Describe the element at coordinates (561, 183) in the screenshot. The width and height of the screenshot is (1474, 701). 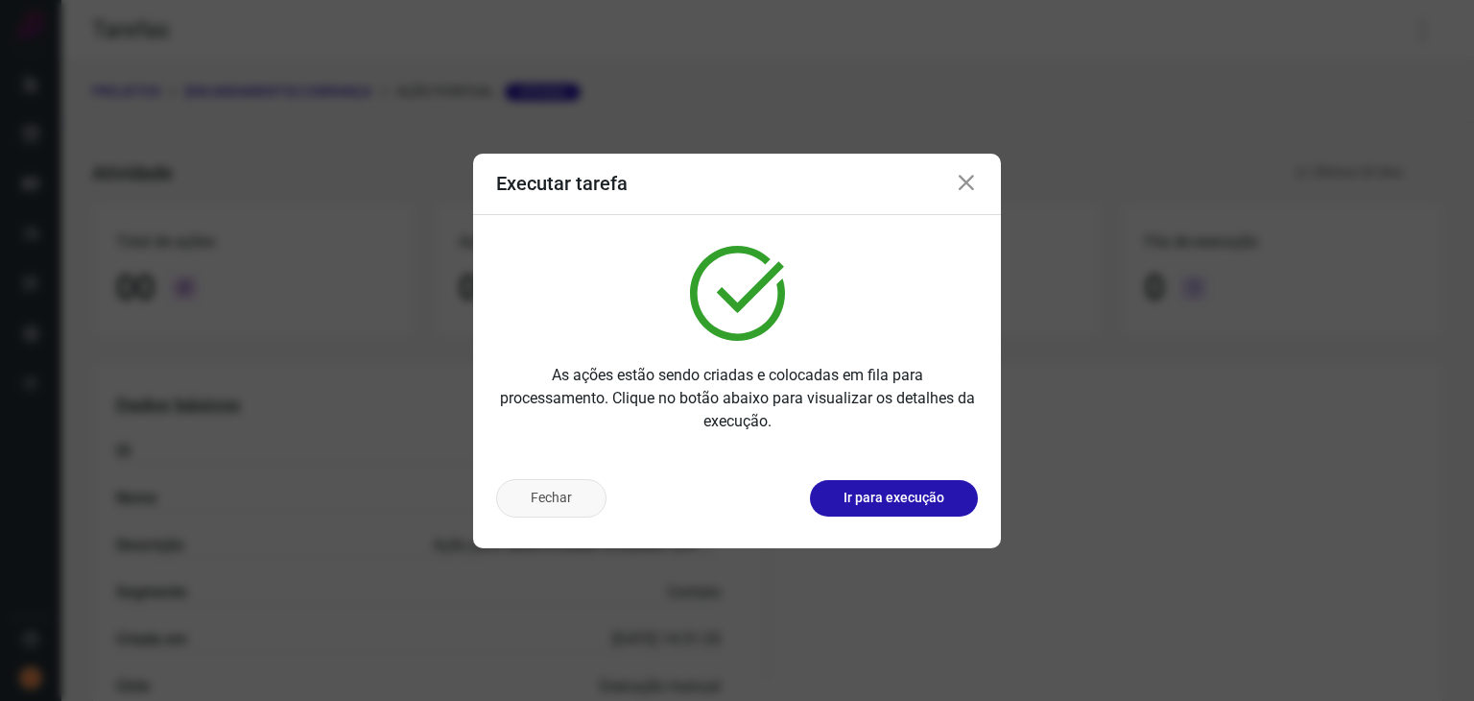
I see `h3: Executar tarefa` at that location.